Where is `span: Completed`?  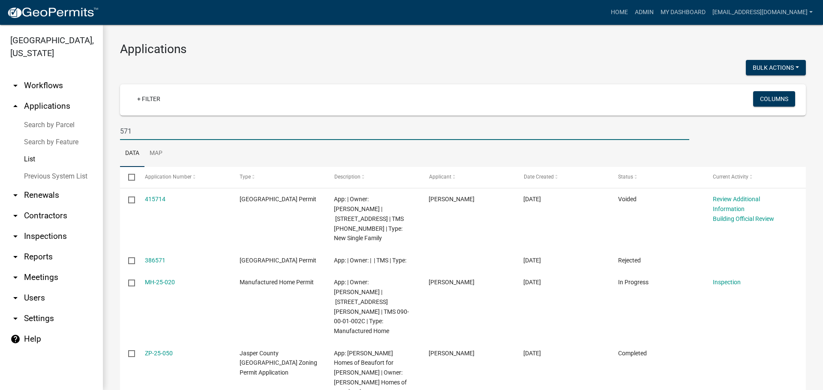 span: Completed is located at coordinates (632, 353).